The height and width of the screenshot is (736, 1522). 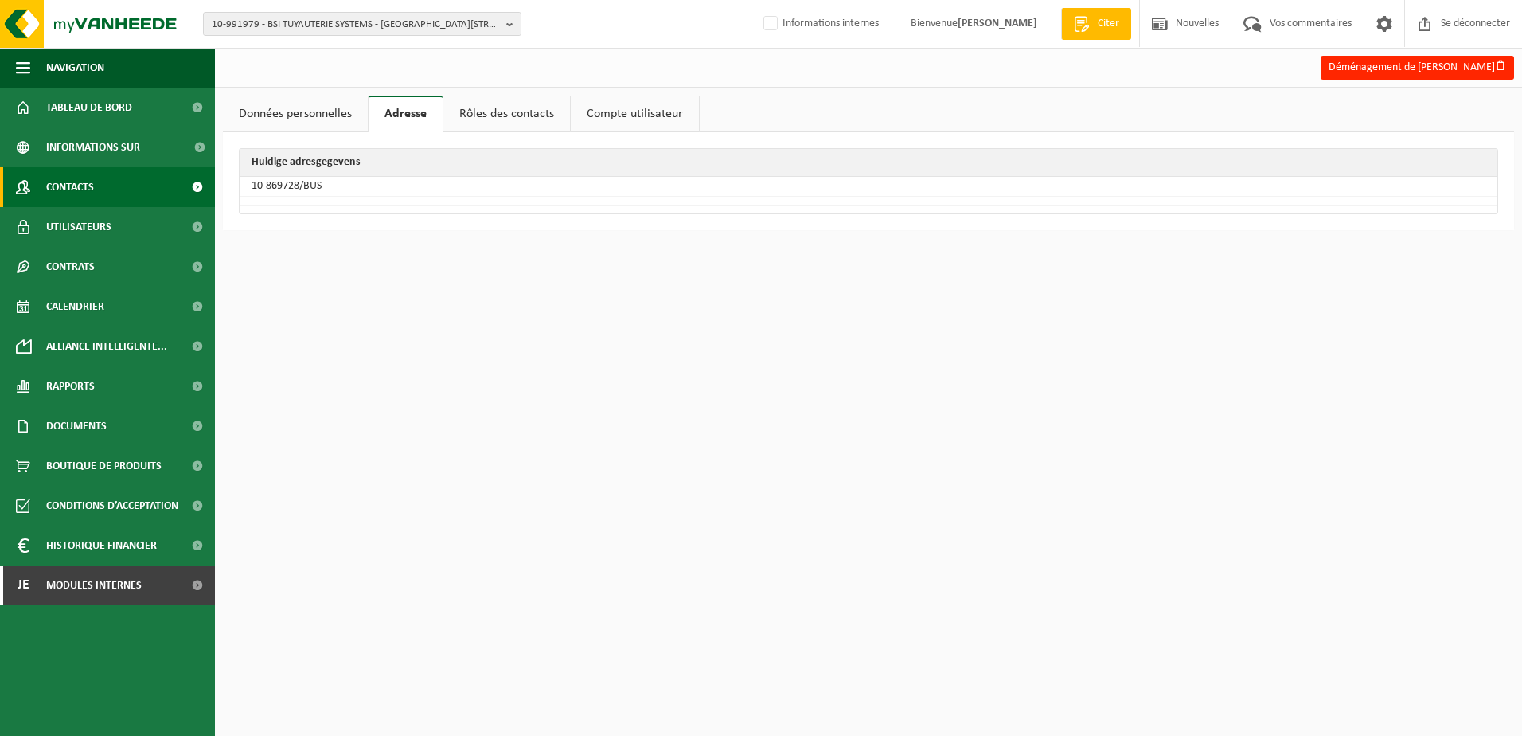 I want to click on span: Documents, so click(x=76, y=426).